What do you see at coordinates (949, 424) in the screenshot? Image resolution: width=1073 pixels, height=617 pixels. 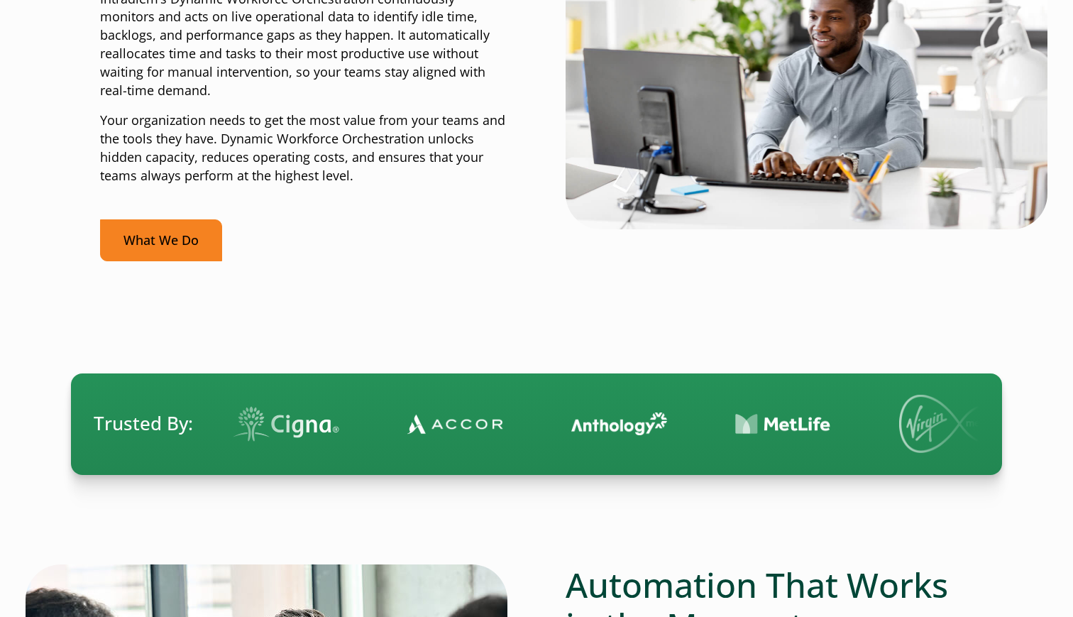 I see `img: Virgin Media logo.` at bounding box center [949, 424].